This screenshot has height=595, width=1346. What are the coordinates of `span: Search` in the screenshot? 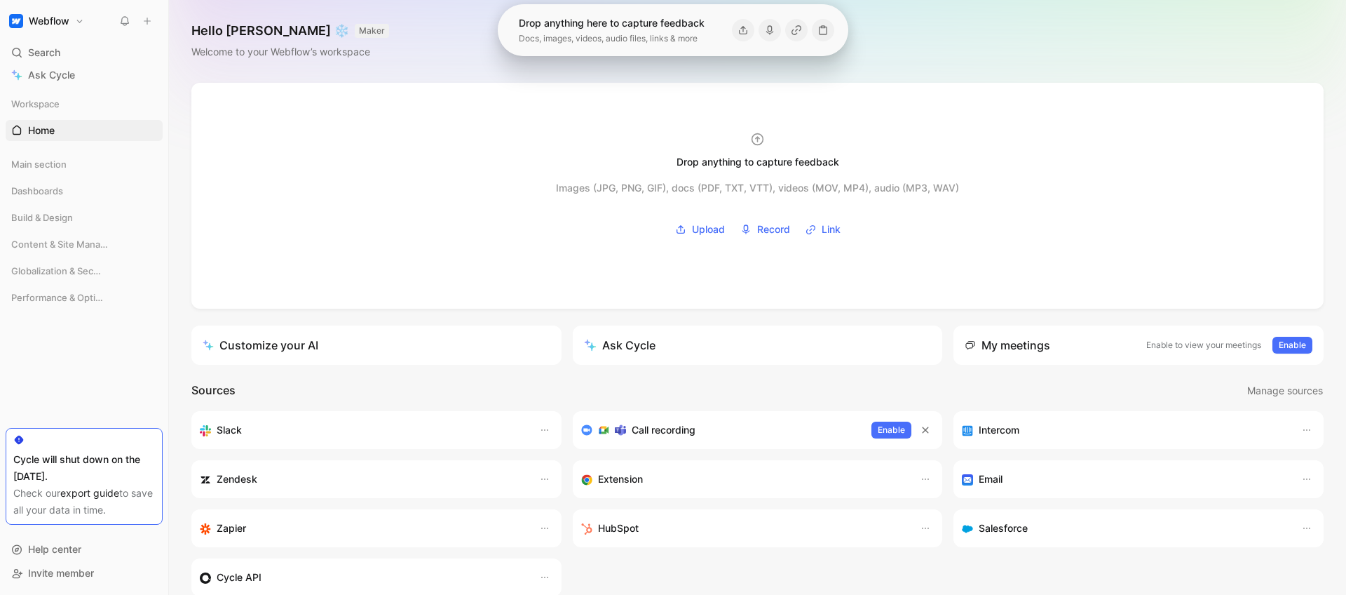 It's located at (44, 53).